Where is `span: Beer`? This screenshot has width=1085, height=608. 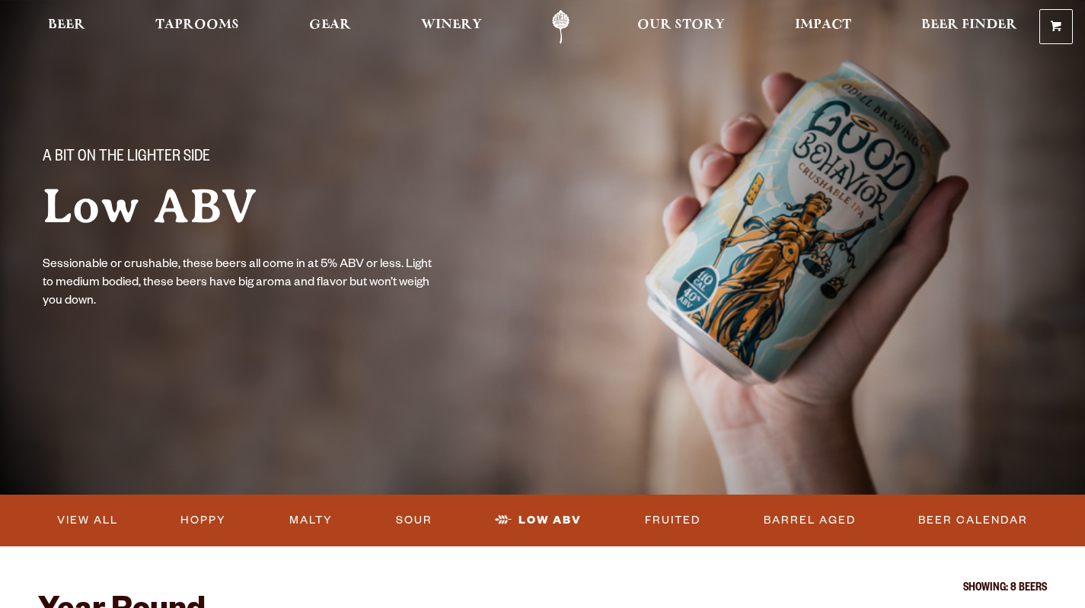 span: Beer is located at coordinates (66, 25).